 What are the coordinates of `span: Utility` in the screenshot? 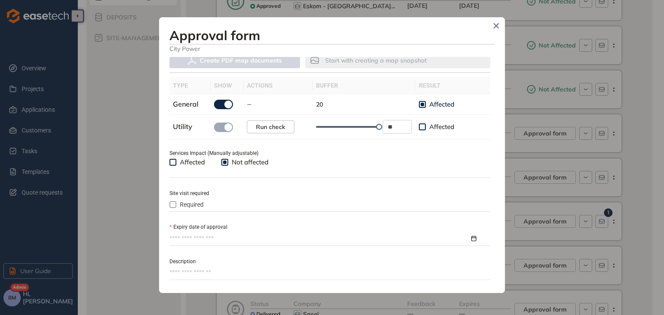 It's located at (182, 127).